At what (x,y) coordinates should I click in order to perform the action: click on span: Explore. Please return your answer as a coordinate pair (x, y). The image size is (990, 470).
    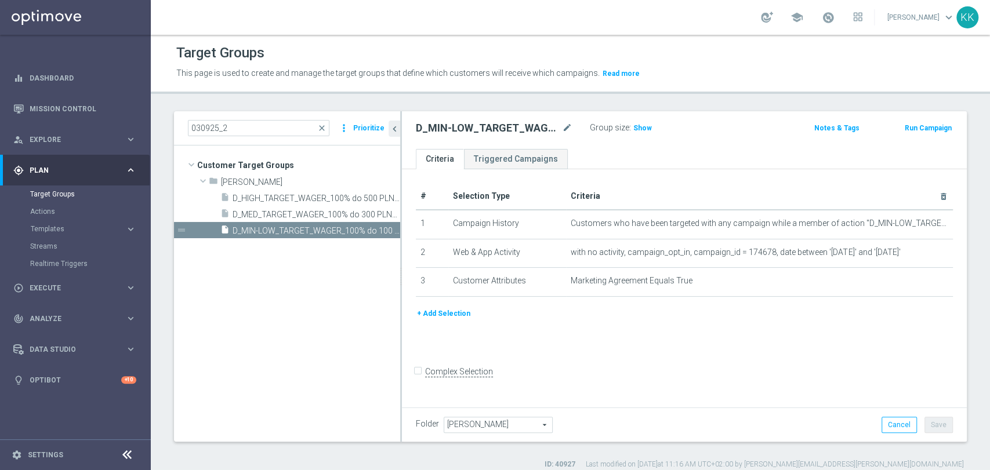
    Looking at the image, I should click on (77, 140).